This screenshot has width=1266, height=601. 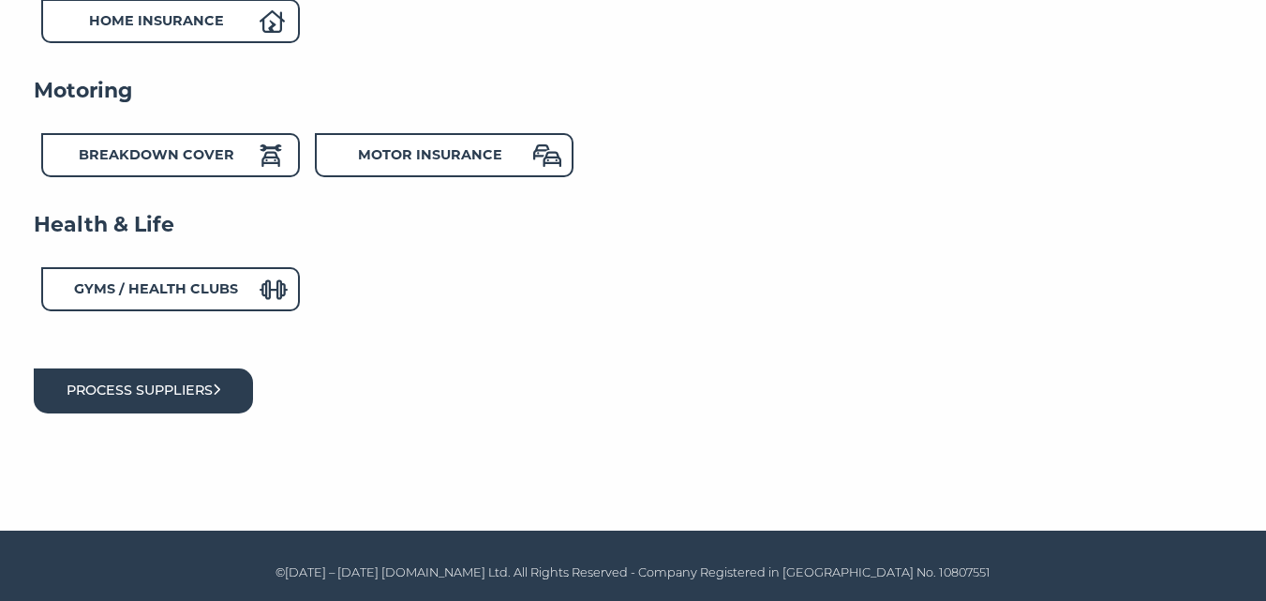 I want to click on h4: Health & Life, so click(x=634, y=225).